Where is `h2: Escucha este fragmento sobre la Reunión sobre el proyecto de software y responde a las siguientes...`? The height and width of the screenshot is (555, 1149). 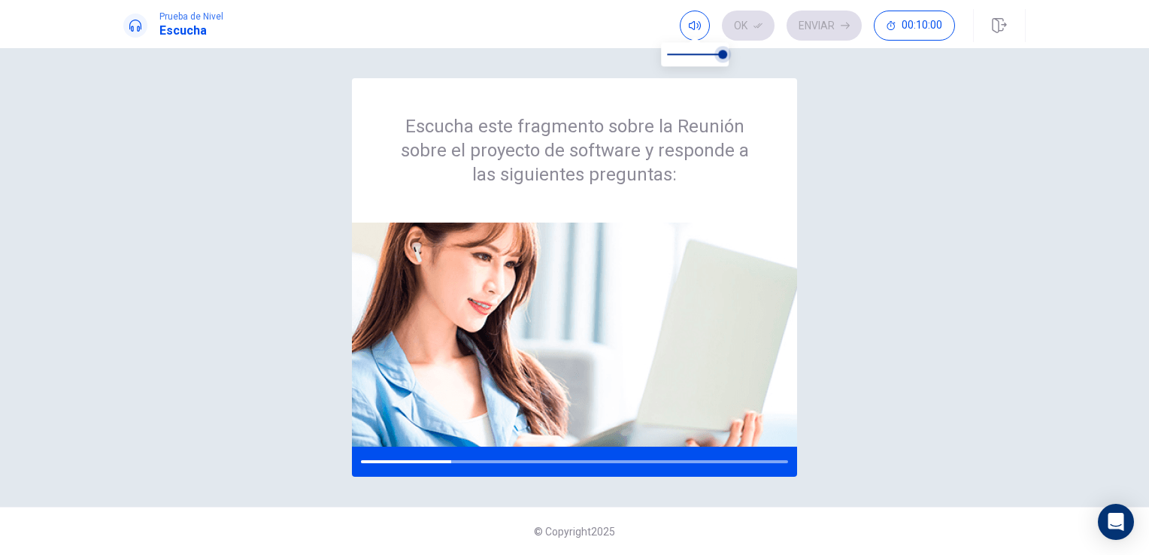
h2: Escucha este fragmento sobre la Reunión sobre el proyecto de software y responde a las siguientes... is located at coordinates (575, 150).